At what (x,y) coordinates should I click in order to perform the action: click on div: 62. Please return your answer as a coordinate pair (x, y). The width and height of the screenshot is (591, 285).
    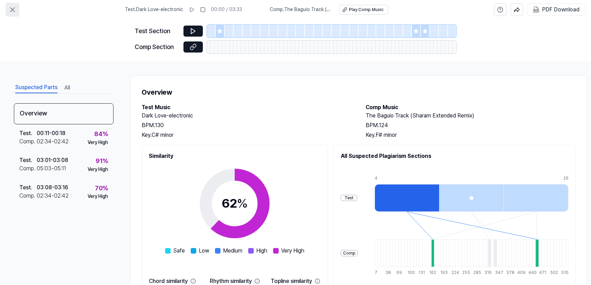
    Looking at the image, I should click on (235, 204).